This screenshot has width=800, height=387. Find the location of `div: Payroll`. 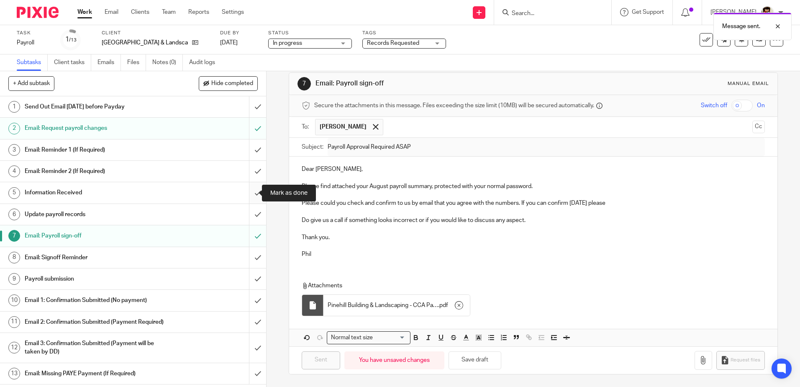

div: Payroll is located at coordinates (33, 43).